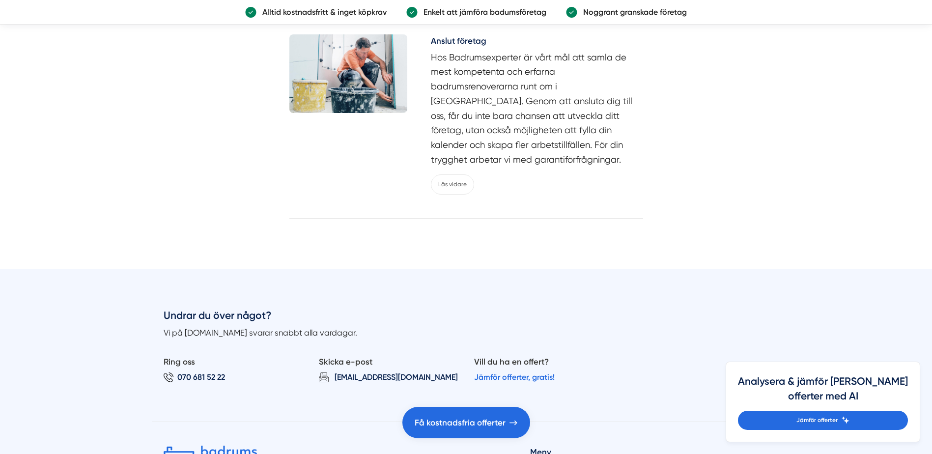  Describe the element at coordinates (537, 109) in the screenshot. I see `p: Hos Badrumsexperter är vårt mål att samla de mest kompetenta och erfarna badrumsrenoverarna runt ...` at that location.